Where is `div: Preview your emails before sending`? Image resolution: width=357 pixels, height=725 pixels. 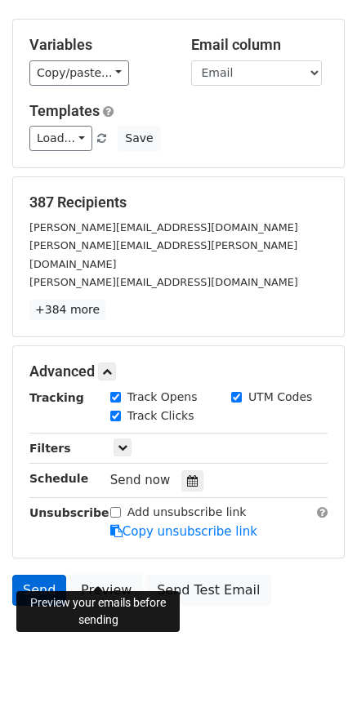 div: Preview your emails before sending is located at coordinates (98, 611).